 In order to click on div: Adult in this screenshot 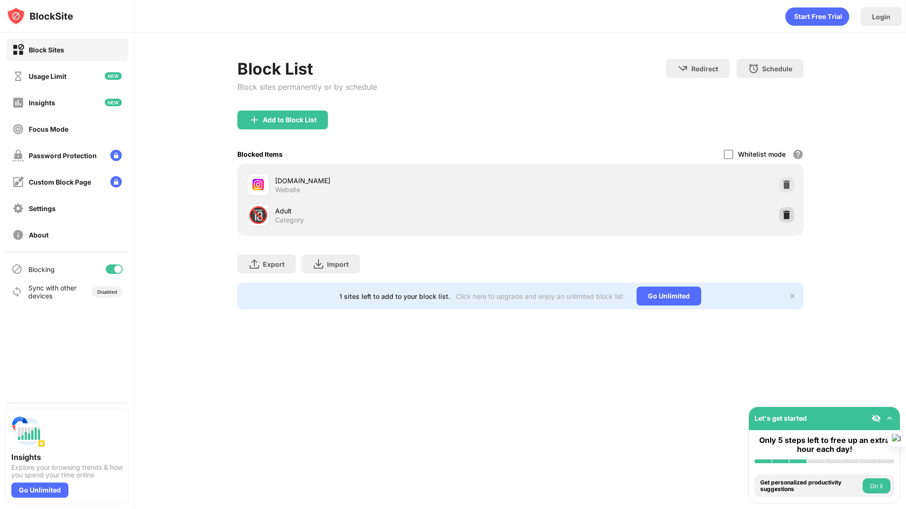, I will do `click(398, 210)`.